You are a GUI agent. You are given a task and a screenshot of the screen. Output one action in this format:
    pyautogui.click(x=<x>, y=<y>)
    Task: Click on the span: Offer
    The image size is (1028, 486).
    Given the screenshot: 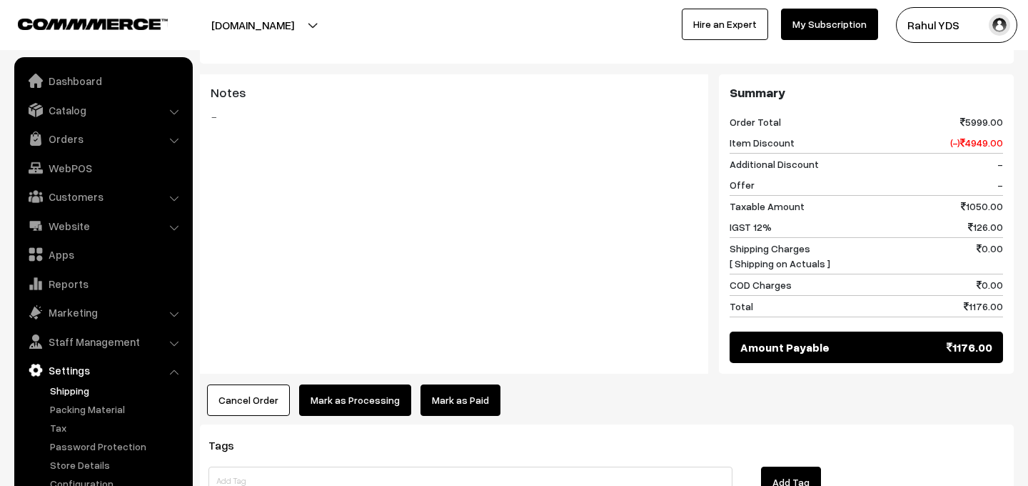 What is the action you would take?
    pyautogui.click(x=742, y=184)
    